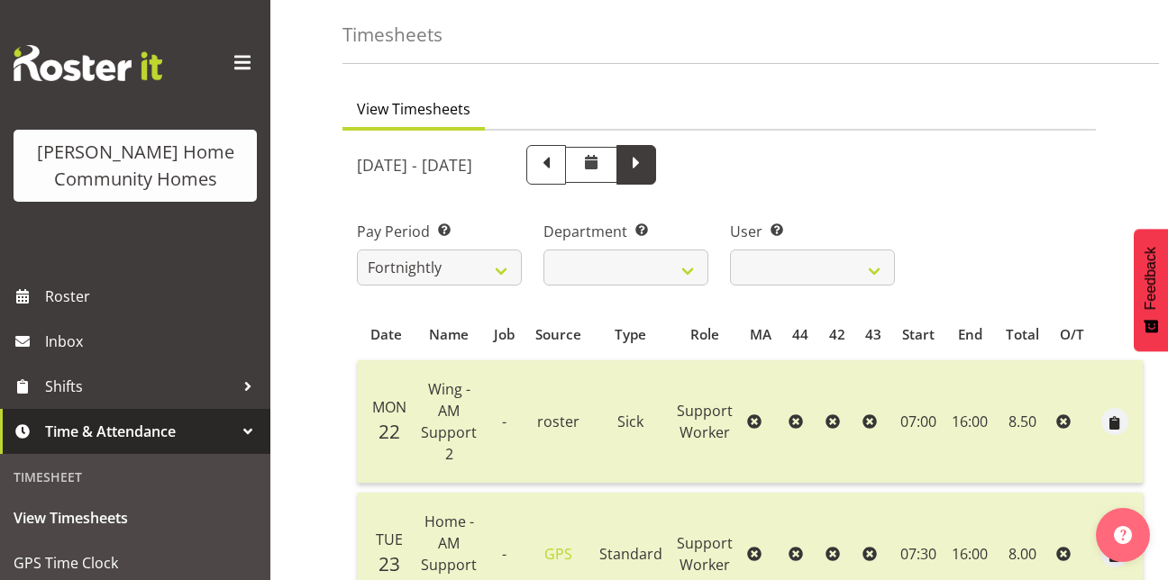 The height and width of the screenshot is (580, 1168). Describe the element at coordinates (389, 564) in the screenshot. I see `span: 23` at that location.